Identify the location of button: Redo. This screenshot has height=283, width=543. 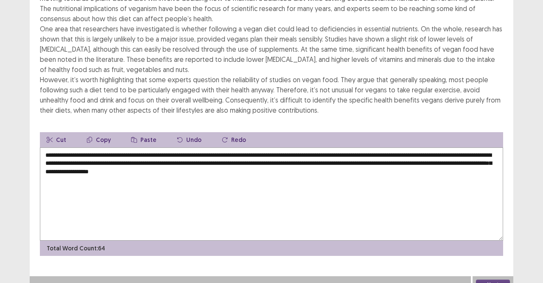
(234, 140).